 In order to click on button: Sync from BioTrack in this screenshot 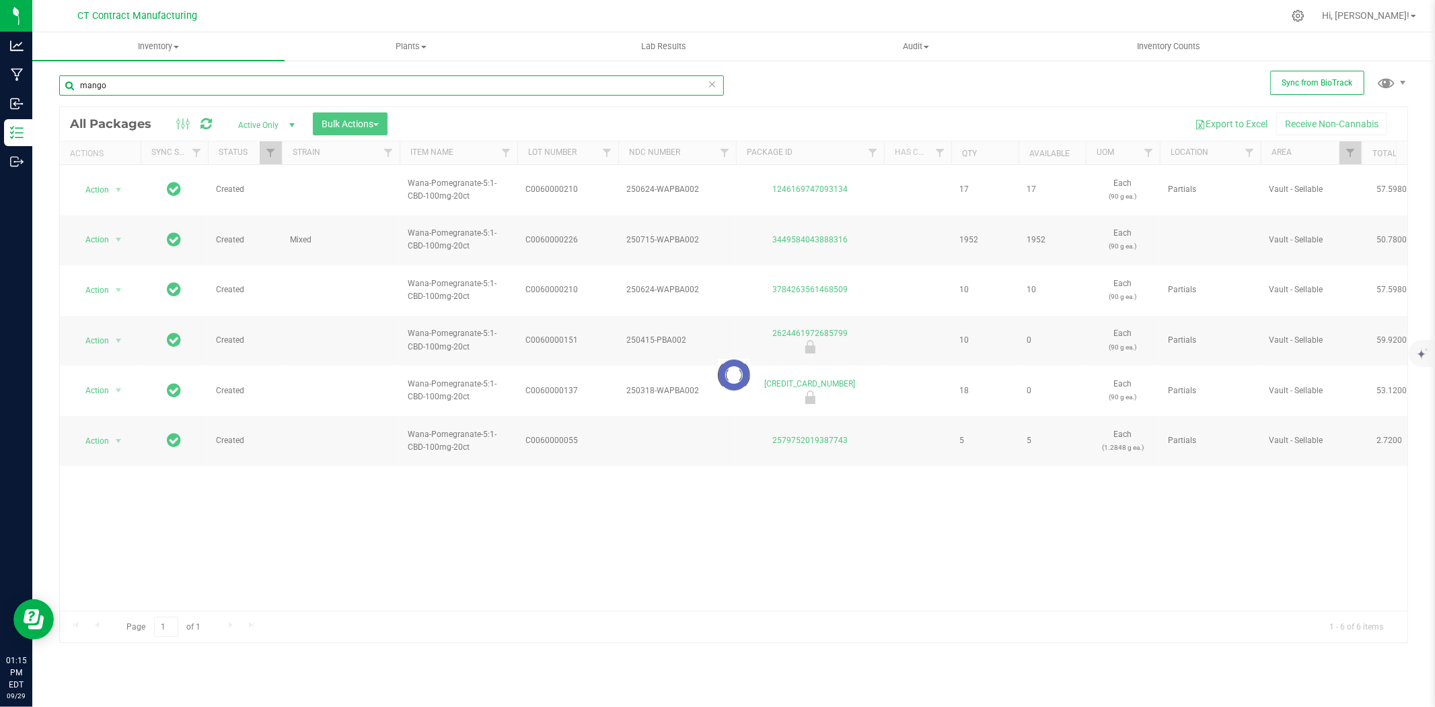, I will do `click(1318, 83)`.